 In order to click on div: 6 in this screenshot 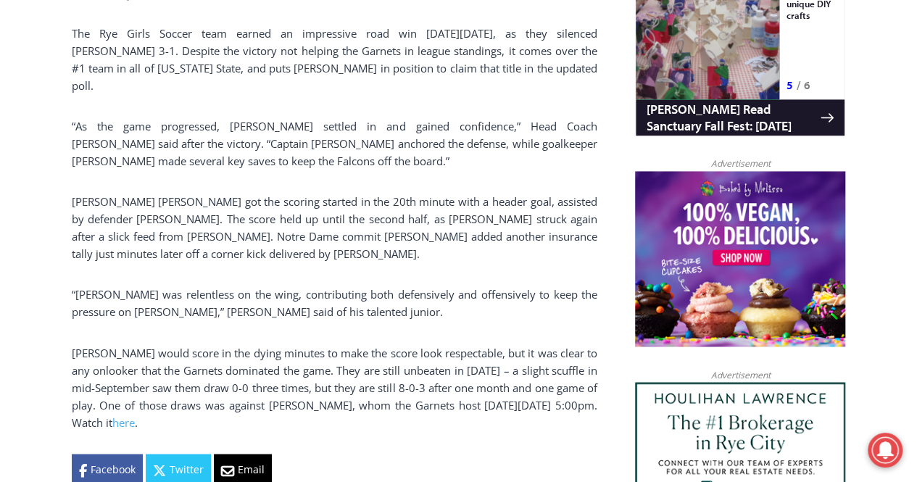, I will do `click(172, 130)`.